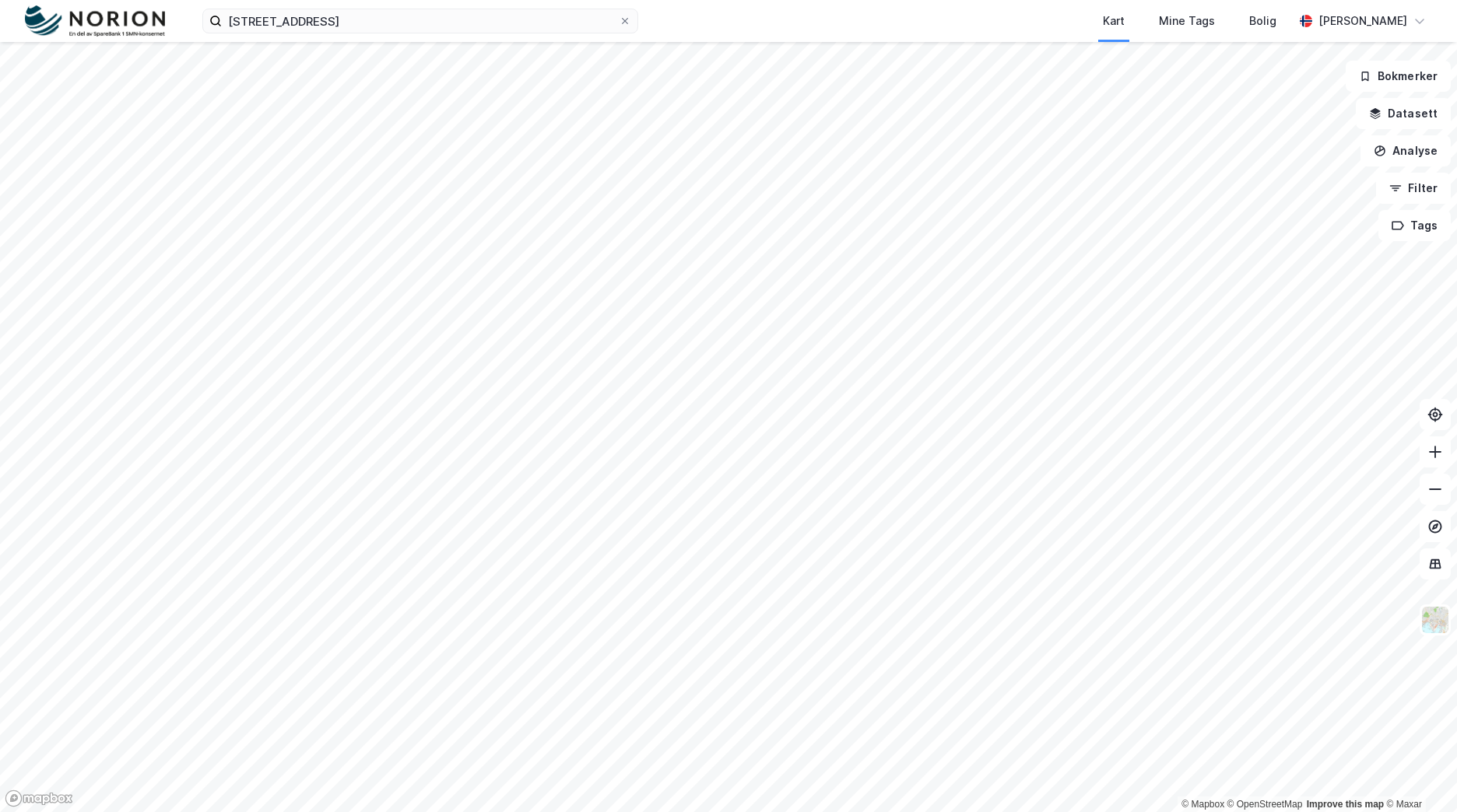 The image size is (1457, 812). What do you see at coordinates (1187, 21) in the screenshot?
I see `div: Mine Tags` at bounding box center [1187, 21].